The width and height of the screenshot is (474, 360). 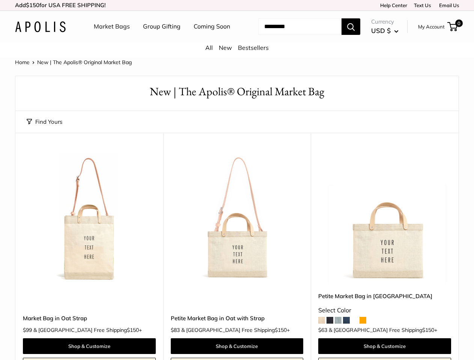 What do you see at coordinates (89, 218) in the screenshot?
I see `a: Market Bag in Oat StrapMarket Bag in Oat Strap` at bounding box center [89, 218].